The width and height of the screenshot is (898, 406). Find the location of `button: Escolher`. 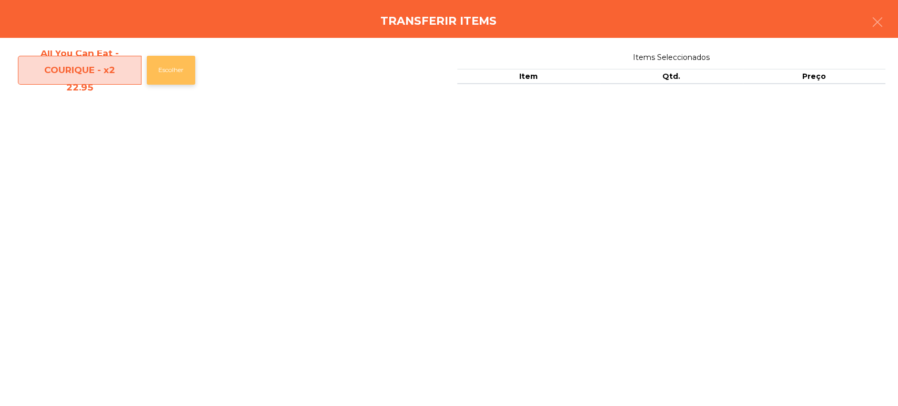

button: Escolher is located at coordinates (171, 70).